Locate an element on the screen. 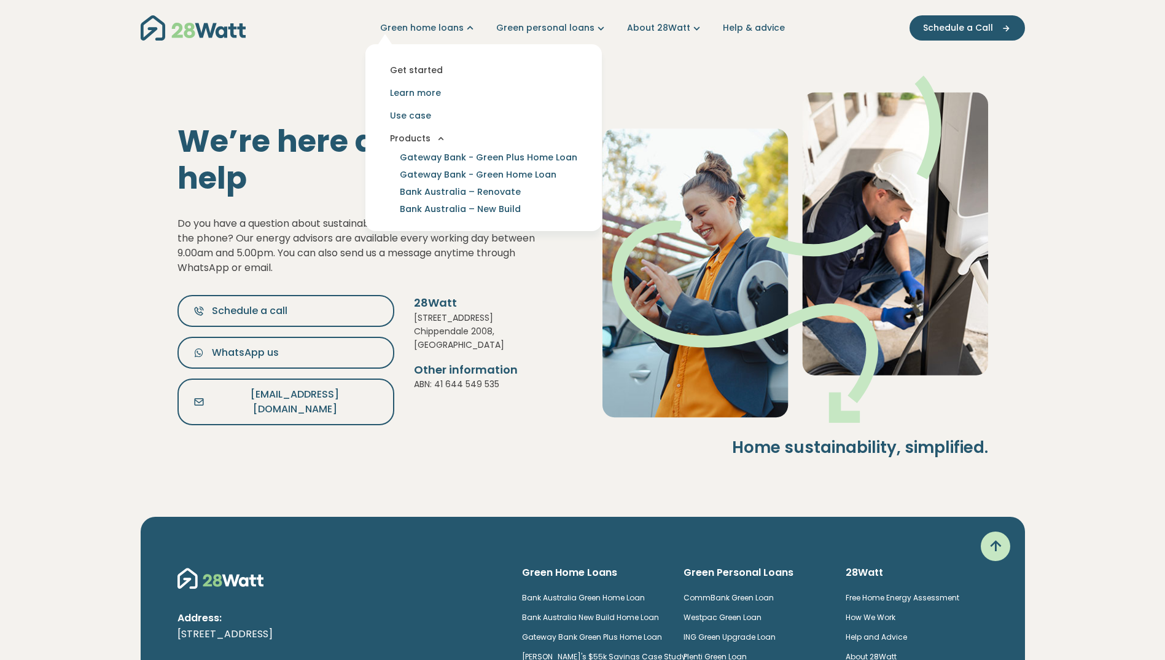  h6: Green Personal Loans is located at coordinates (755, 572).